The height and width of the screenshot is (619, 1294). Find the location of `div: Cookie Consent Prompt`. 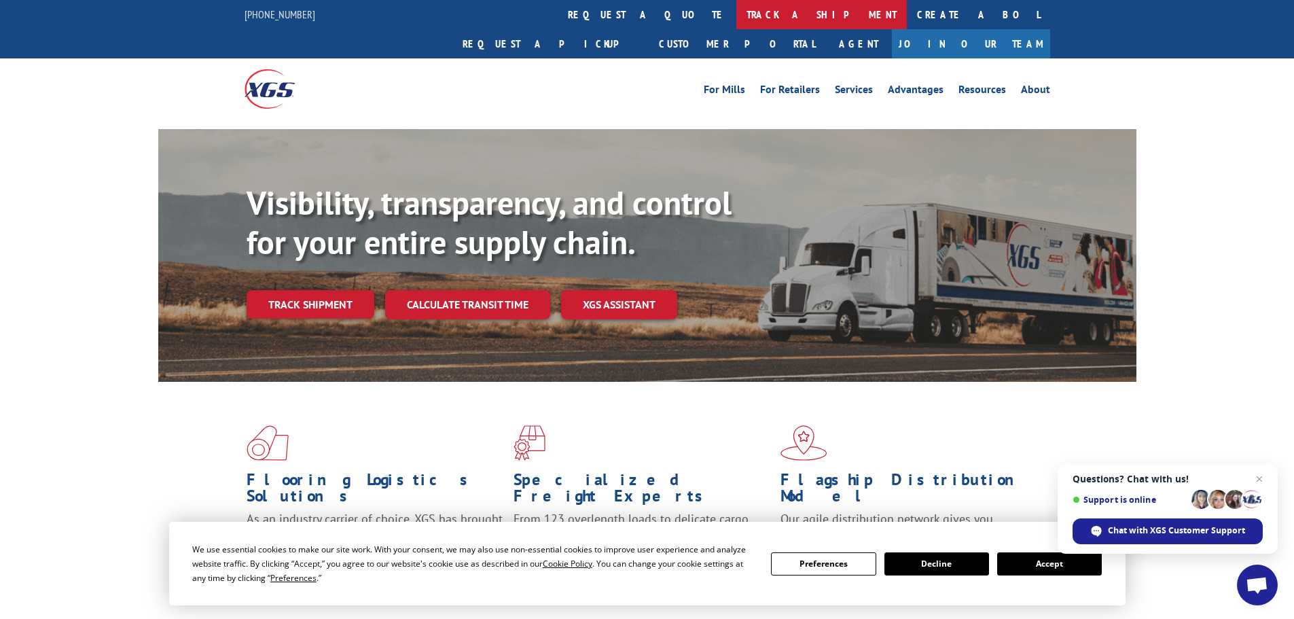

div: Cookie Consent Prompt is located at coordinates (647, 563).